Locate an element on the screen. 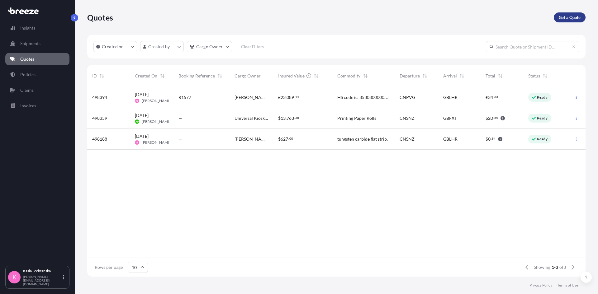  p: Claims is located at coordinates (27, 90).